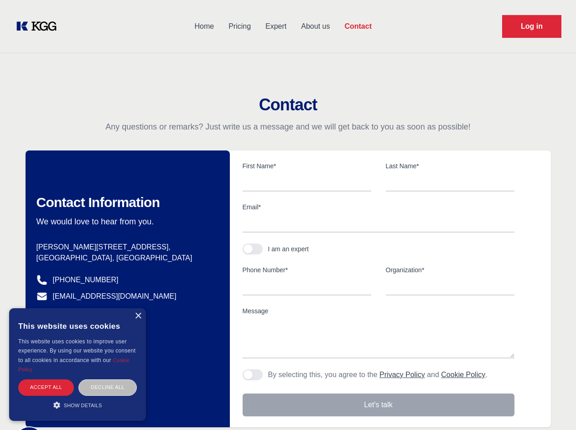 The height and width of the screenshot is (430, 576). Describe the element at coordinates (450, 270) in the screenshot. I see `label: Organization*` at that location.